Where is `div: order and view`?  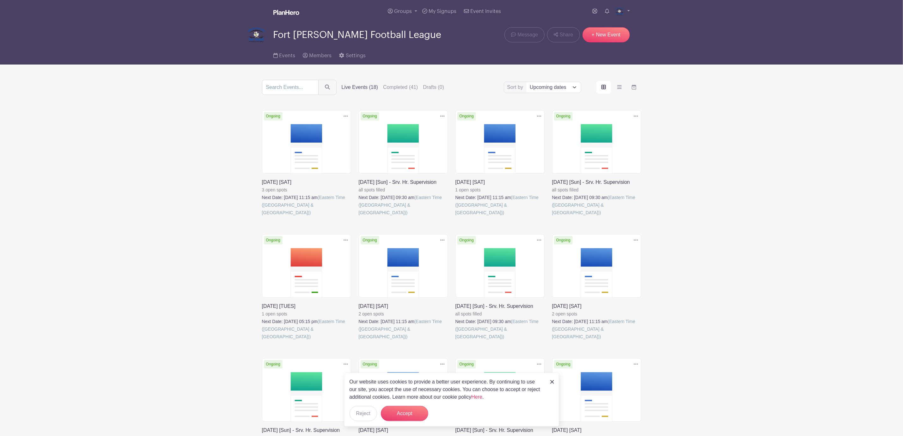 div: order and view is located at coordinates (619, 87).